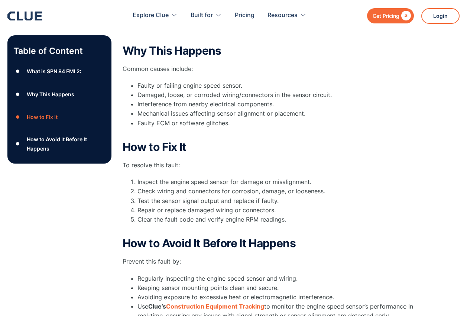 The image size is (467, 316). Describe the element at coordinates (59, 94) in the screenshot. I see `a: ●Why This Happens` at that location.